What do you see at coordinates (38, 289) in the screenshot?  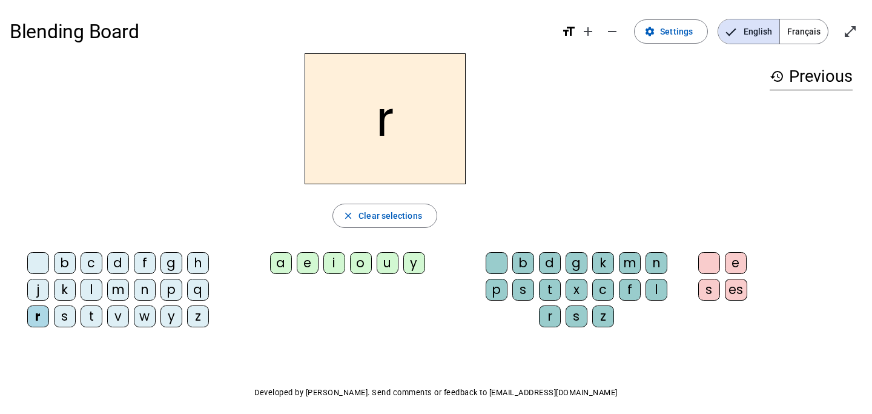 I see `div: j` at bounding box center [38, 289].